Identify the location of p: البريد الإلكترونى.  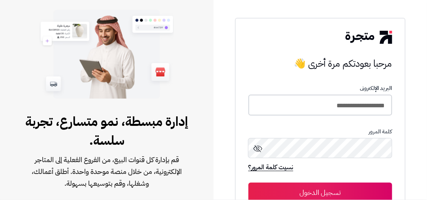
(320, 88).